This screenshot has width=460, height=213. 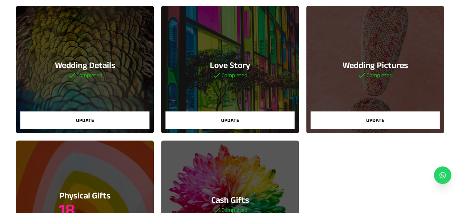 I want to click on h3: Physical Gifts, so click(x=85, y=195).